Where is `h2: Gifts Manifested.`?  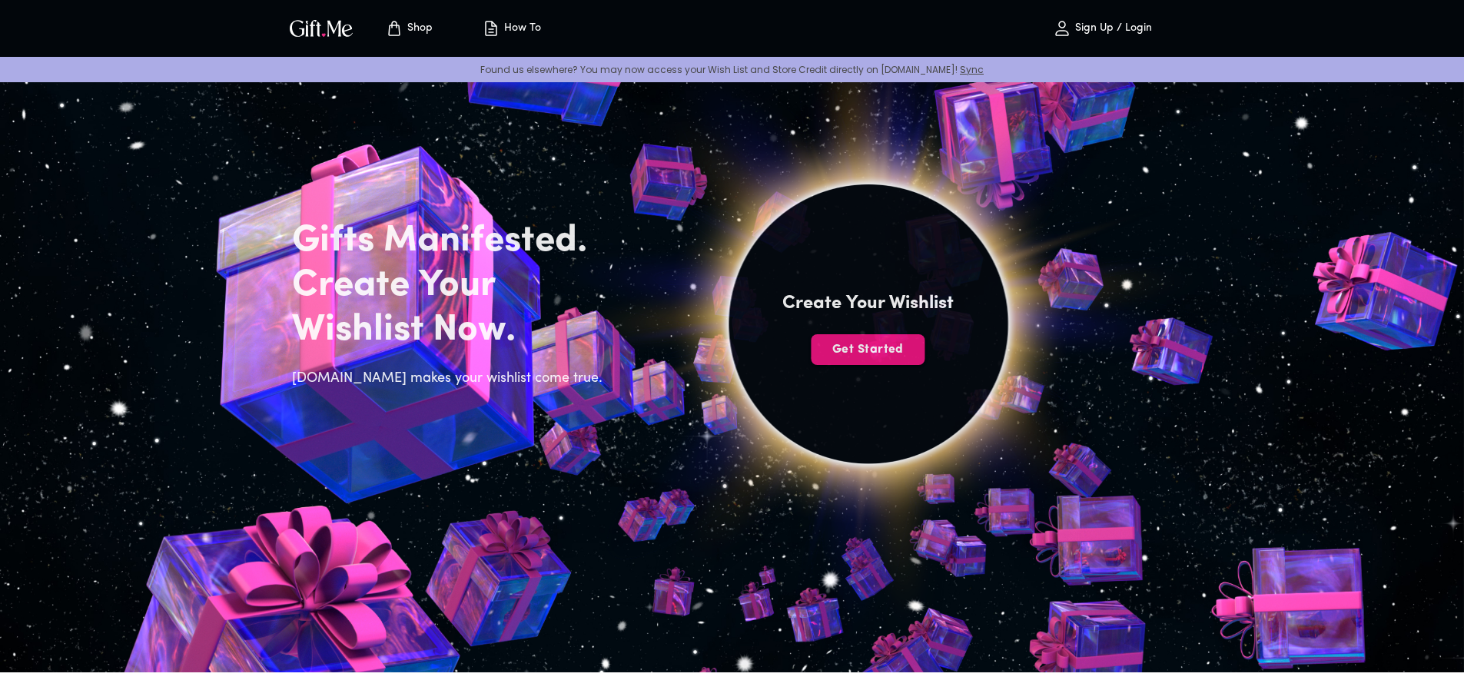
h2: Gifts Manifested. is located at coordinates (452, 241).